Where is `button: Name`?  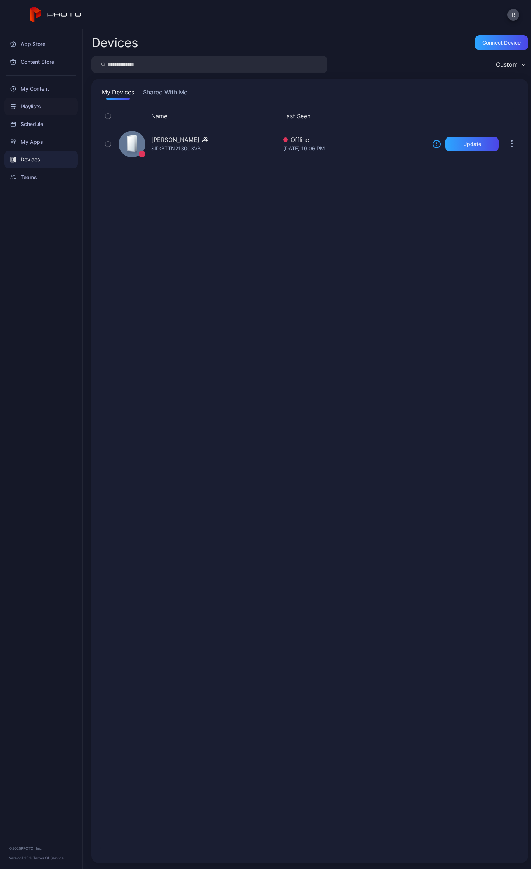 button: Name is located at coordinates (159, 116).